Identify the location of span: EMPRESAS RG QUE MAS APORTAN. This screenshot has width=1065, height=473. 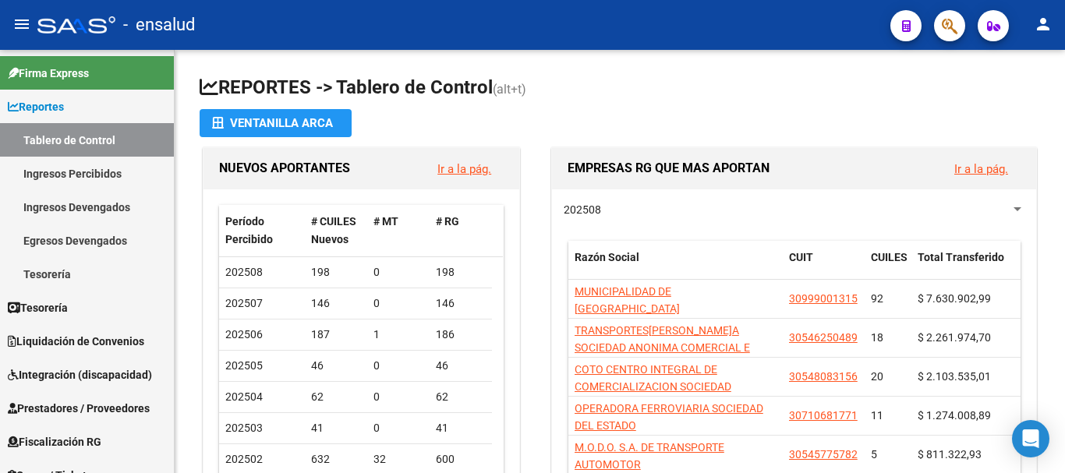
(668, 168).